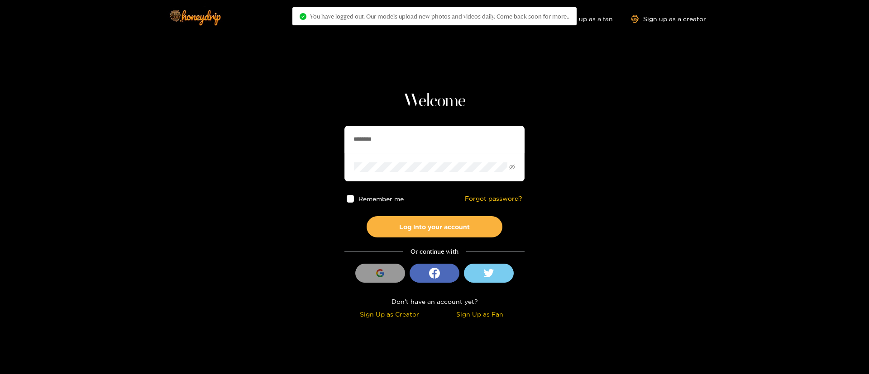 The image size is (869, 374). Describe the element at coordinates (479, 314) in the screenshot. I see `div: Sign Up as Fan` at that location.